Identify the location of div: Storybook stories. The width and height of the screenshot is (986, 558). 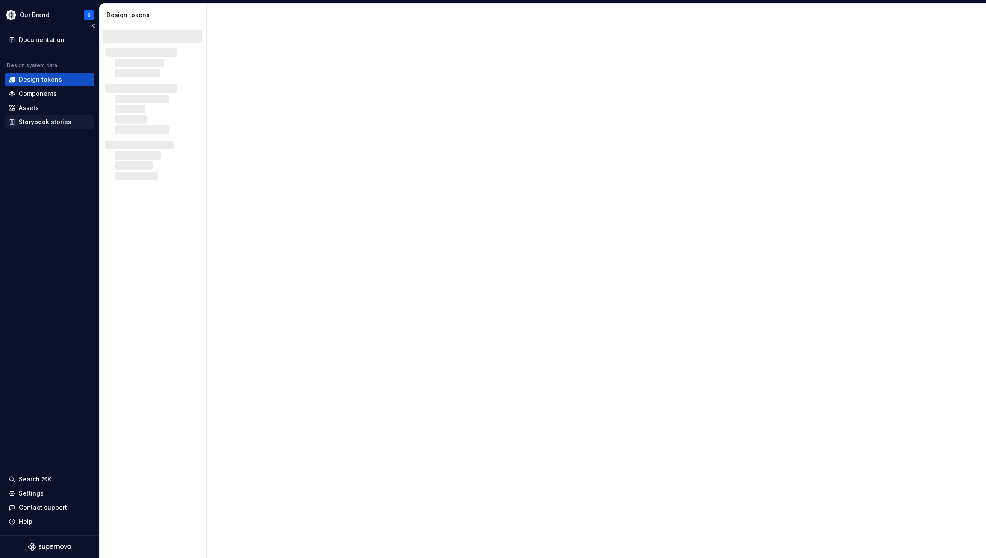
(45, 122).